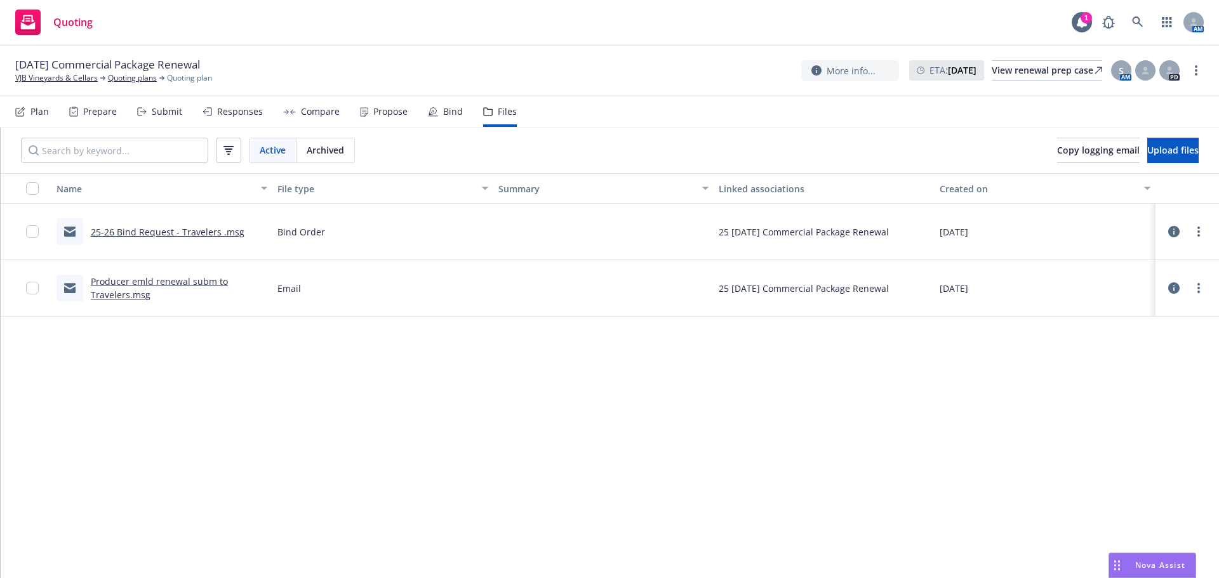 This screenshot has height=578, width=1219. What do you see at coordinates (1098, 150) in the screenshot?
I see `button: Copy logging email` at bounding box center [1098, 150].